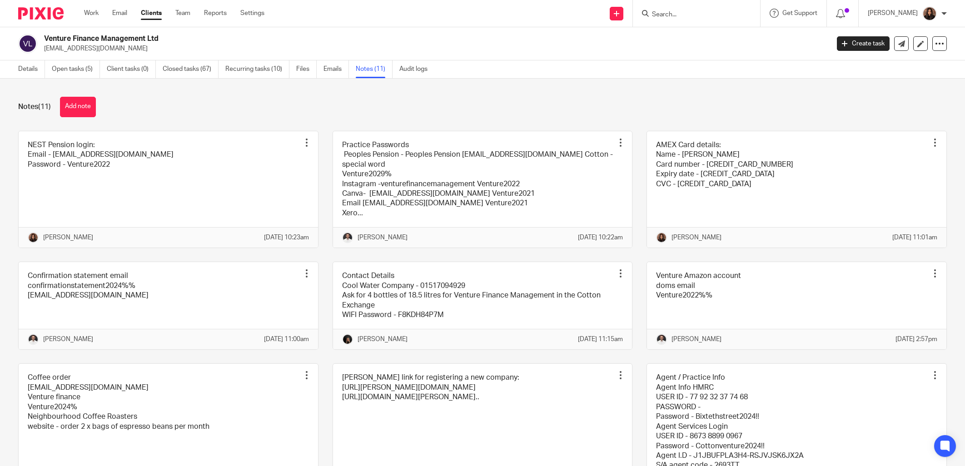 The width and height of the screenshot is (965, 466). Describe the element at coordinates (151, 13) in the screenshot. I see `a: Clients` at that location.